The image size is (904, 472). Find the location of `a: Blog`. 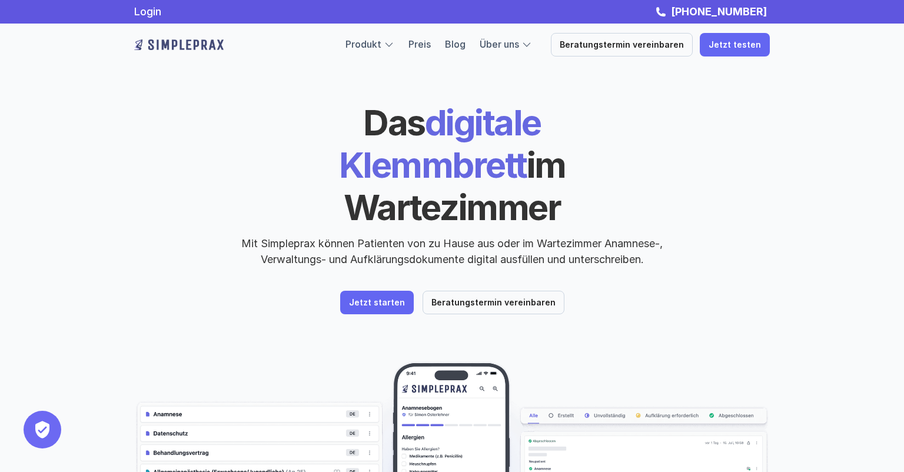

a: Blog is located at coordinates (455, 44).